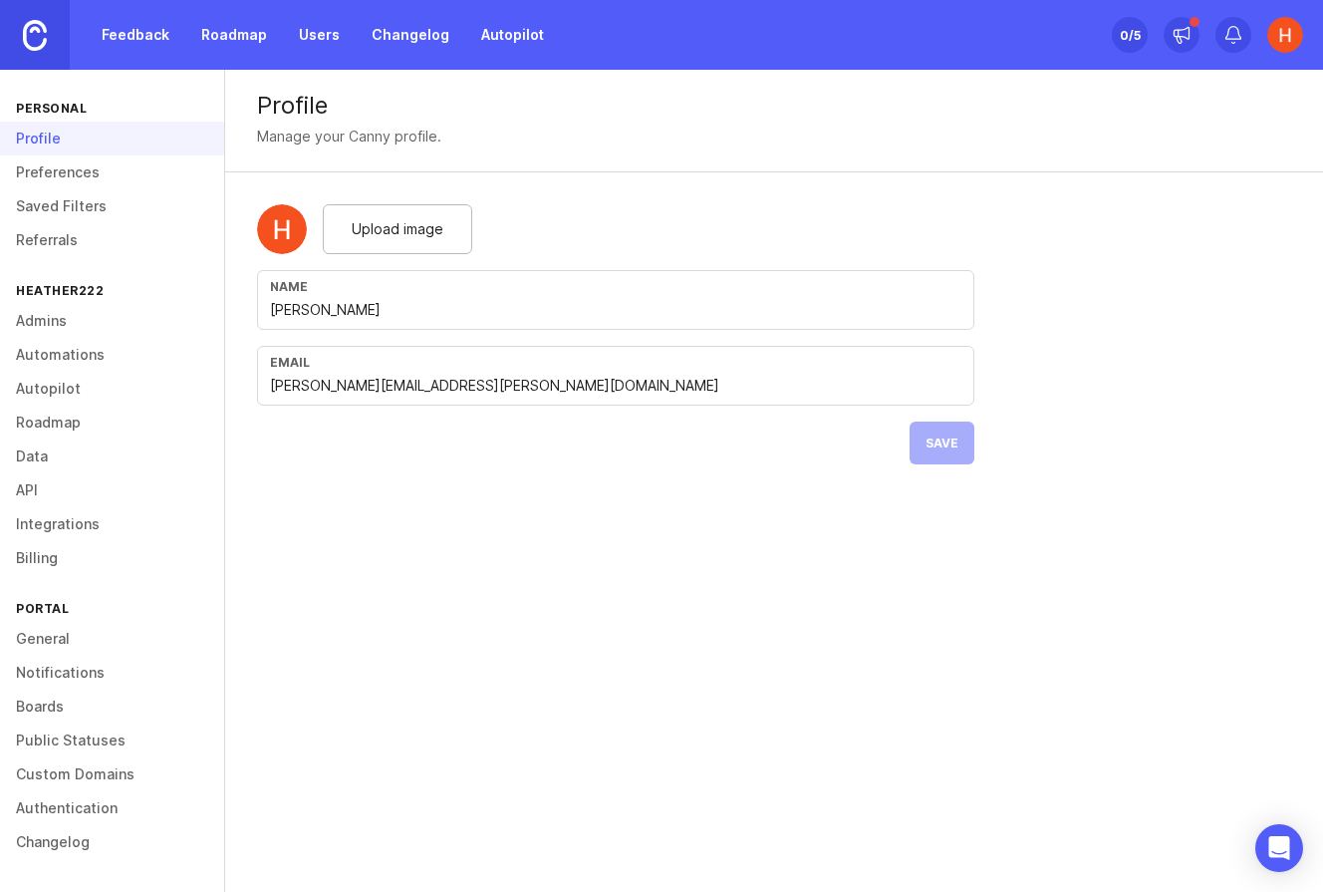 The width and height of the screenshot is (1323, 892). Describe the element at coordinates (616, 286) in the screenshot. I see `div: Name` at that location.